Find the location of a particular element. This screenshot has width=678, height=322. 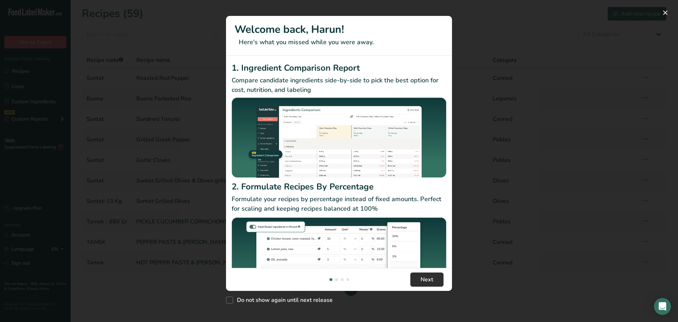

div: Open Intercom Messenger is located at coordinates (663, 306).